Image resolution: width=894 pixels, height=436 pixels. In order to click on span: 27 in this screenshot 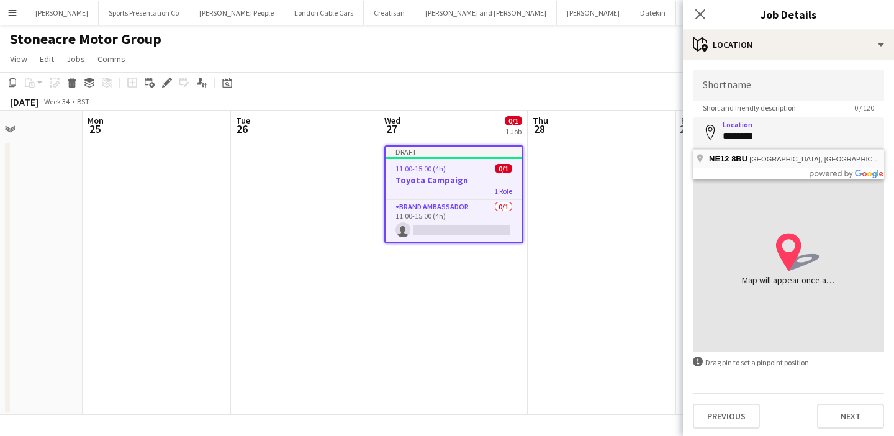, I will do `click(391, 129)`.